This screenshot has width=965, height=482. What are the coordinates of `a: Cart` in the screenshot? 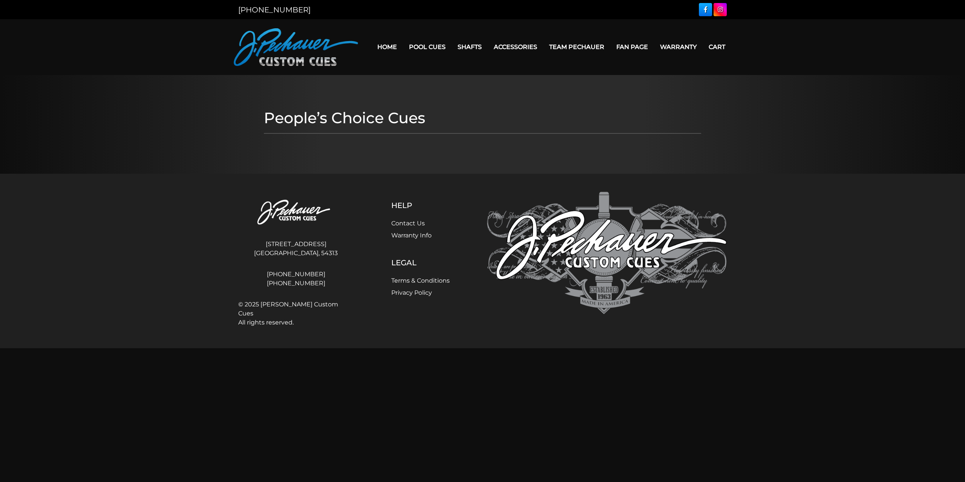 It's located at (717, 47).